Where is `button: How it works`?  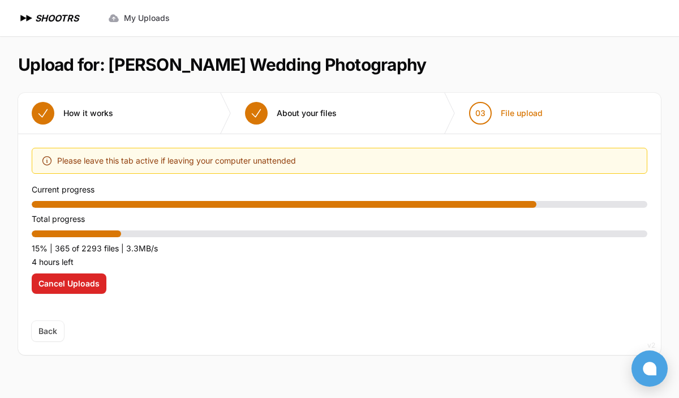
button: How it works is located at coordinates (72, 113).